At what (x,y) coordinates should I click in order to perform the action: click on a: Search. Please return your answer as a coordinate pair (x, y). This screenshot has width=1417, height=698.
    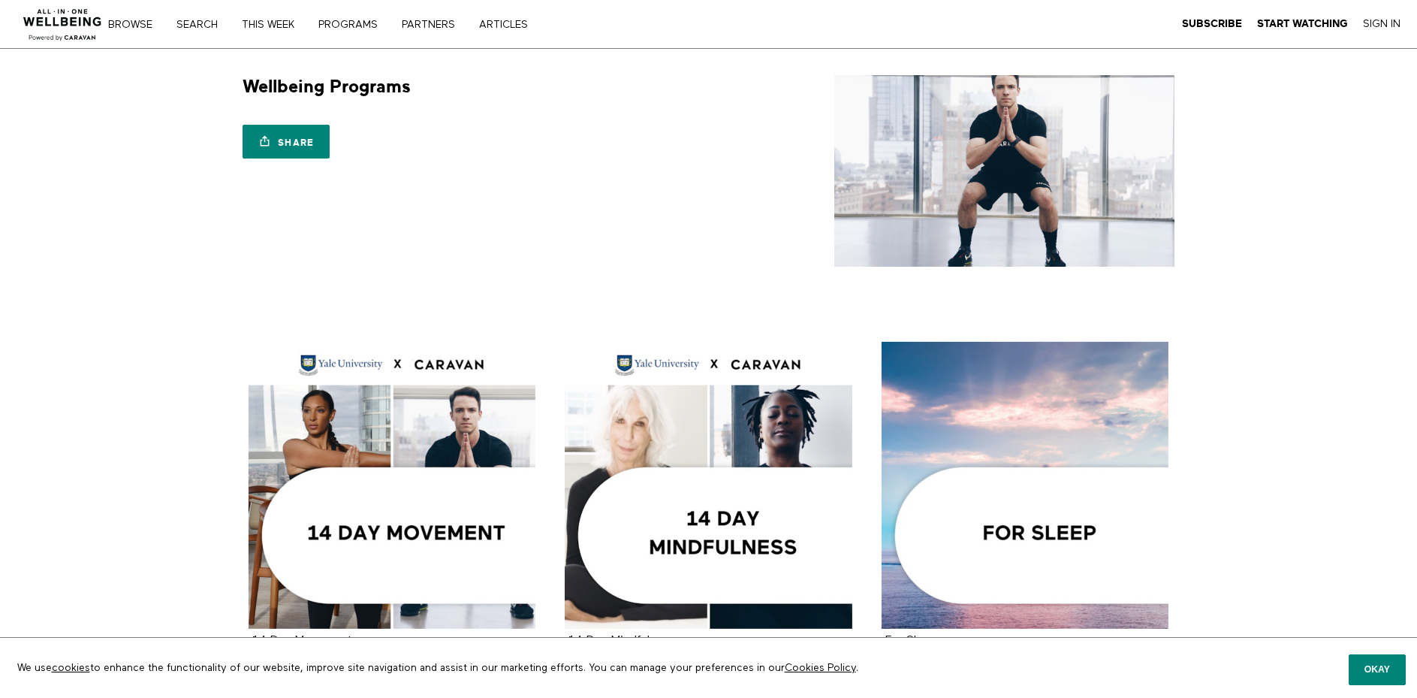
    Looking at the image, I should click on (202, 25).